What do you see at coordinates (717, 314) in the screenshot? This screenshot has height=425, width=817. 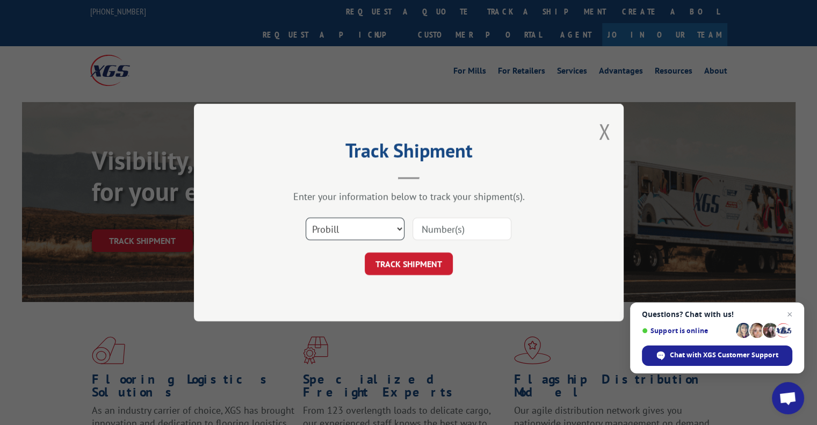 I see `span: Questions? Chat with us!` at bounding box center [717, 314].